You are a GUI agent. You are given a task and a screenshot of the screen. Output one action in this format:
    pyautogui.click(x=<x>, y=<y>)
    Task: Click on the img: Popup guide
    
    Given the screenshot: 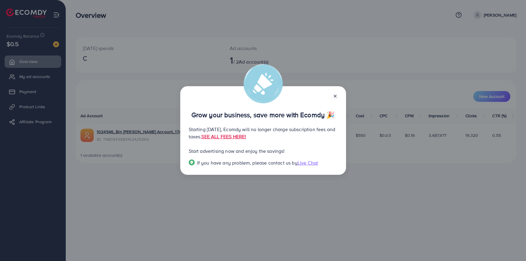 What is the action you would take?
    pyautogui.click(x=192, y=162)
    